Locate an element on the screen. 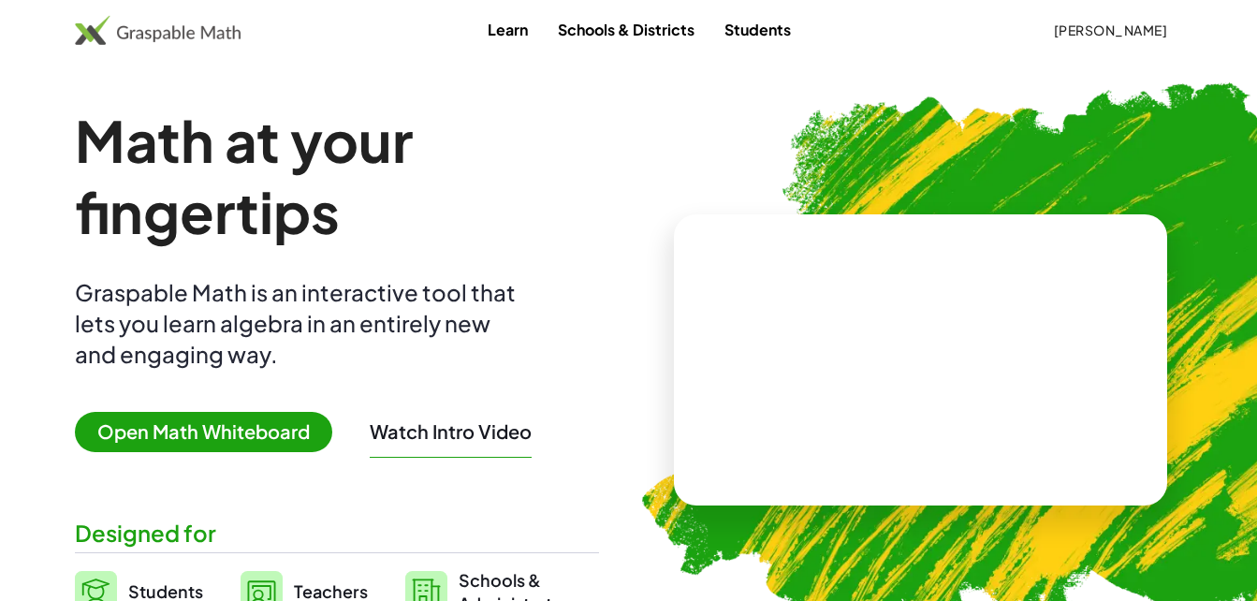 Image resolution: width=1257 pixels, height=601 pixels. div: Graspable Math is an interactive tool that lets you learn algebra in an entirely new and engaging... is located at coordinates (300, 323).